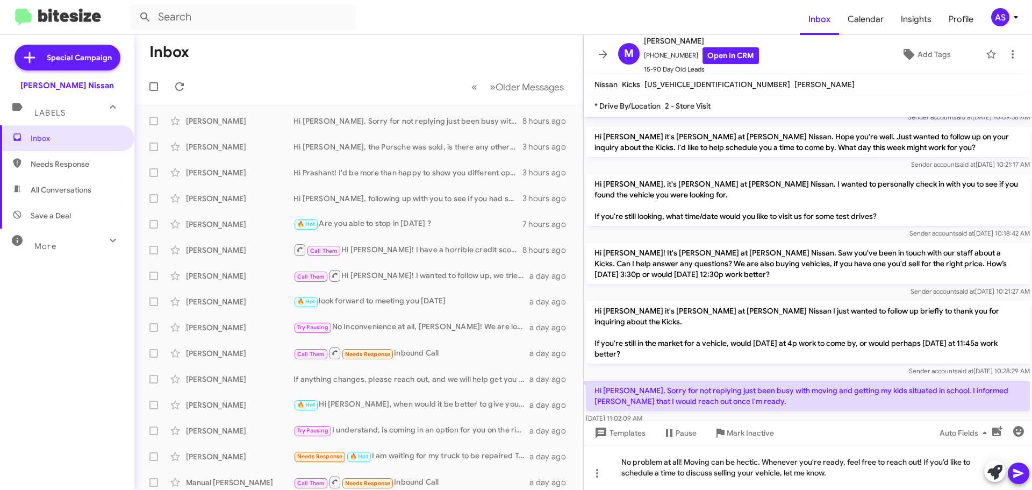  I want to click on button: Previous, so click(474, 87).